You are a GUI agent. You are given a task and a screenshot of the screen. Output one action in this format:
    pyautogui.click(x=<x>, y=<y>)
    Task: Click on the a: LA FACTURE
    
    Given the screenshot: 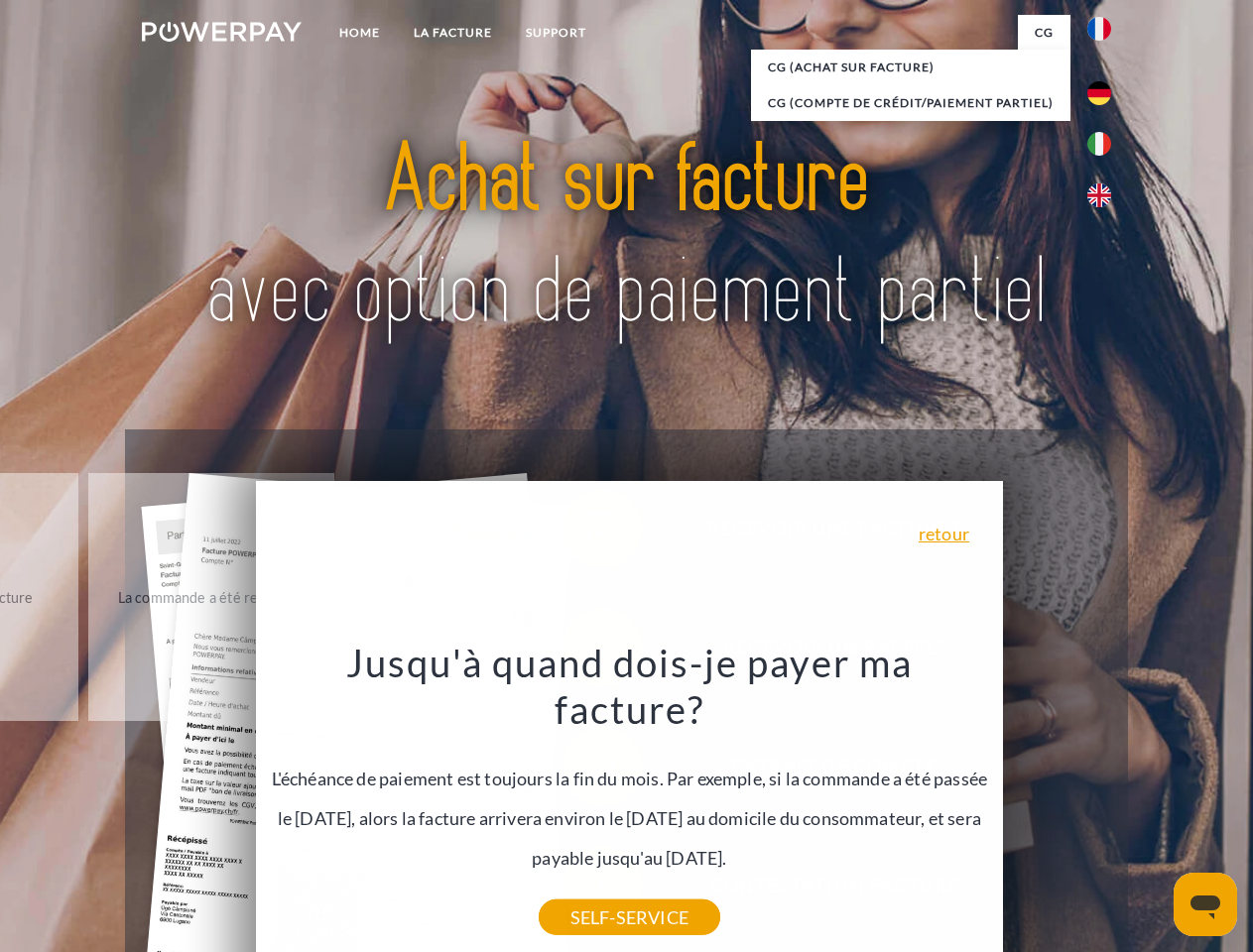 What is the action you would take?
    pyautogui.click(x=452, y=33)
    